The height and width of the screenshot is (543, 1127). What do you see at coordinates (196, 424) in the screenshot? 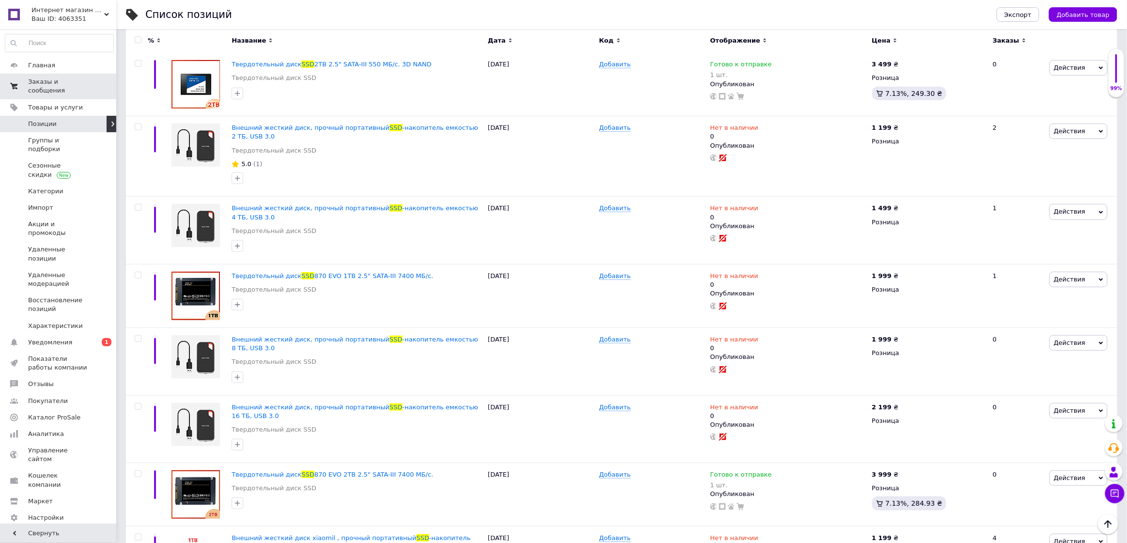
I see `img: Внешний жесткий диск, прочный портативный SSD-накопитель емкостью 16 ТБ, USB 3.0` at bounding box center [196, 424].